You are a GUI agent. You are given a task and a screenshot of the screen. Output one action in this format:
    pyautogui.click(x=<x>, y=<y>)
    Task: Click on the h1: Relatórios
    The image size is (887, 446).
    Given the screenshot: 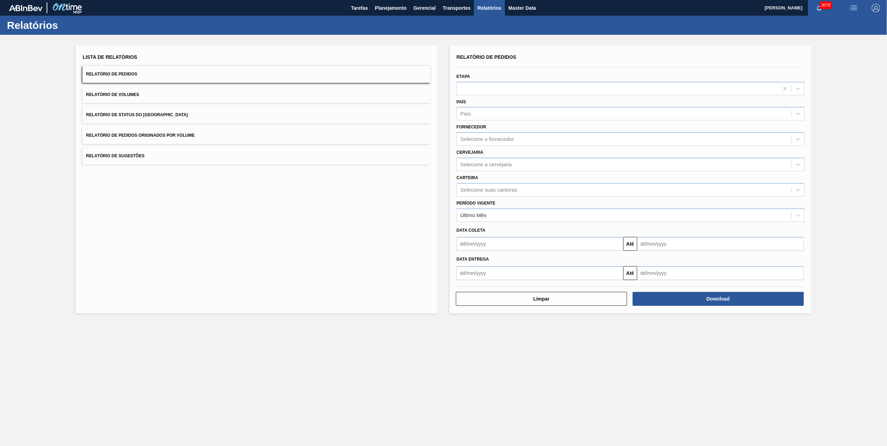 What is the action you would take?
    pyautogui.click(x=69, y=25)
    